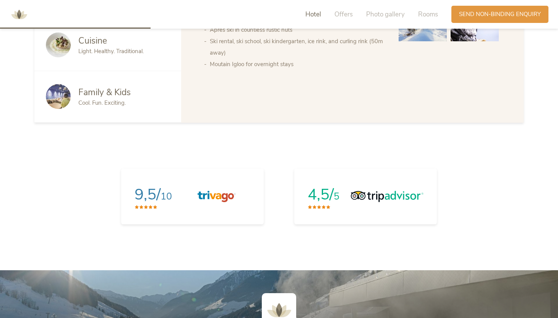  I want to click on a: 4,5/5Tripadvisor, so click(365, 196).